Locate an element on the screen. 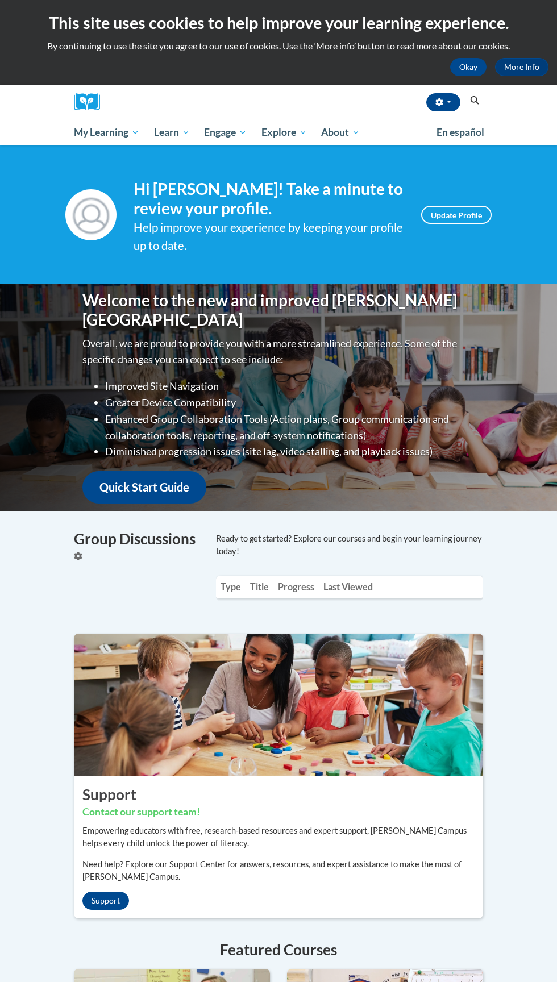 The height and width of the screenshot is (982, 557). span: My Learning is located at coordinates (106, 132).